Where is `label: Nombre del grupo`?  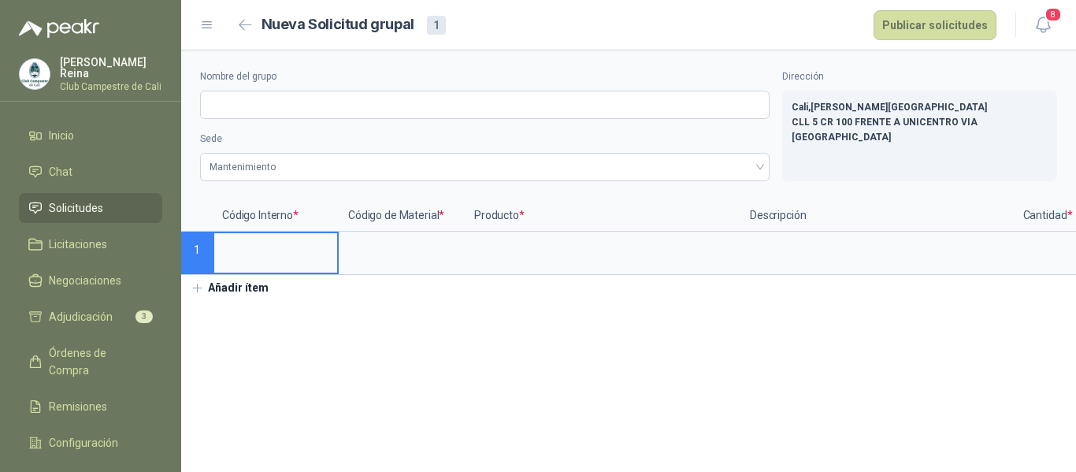 label: Nombre del grupo is located at coordinates (485, 76).